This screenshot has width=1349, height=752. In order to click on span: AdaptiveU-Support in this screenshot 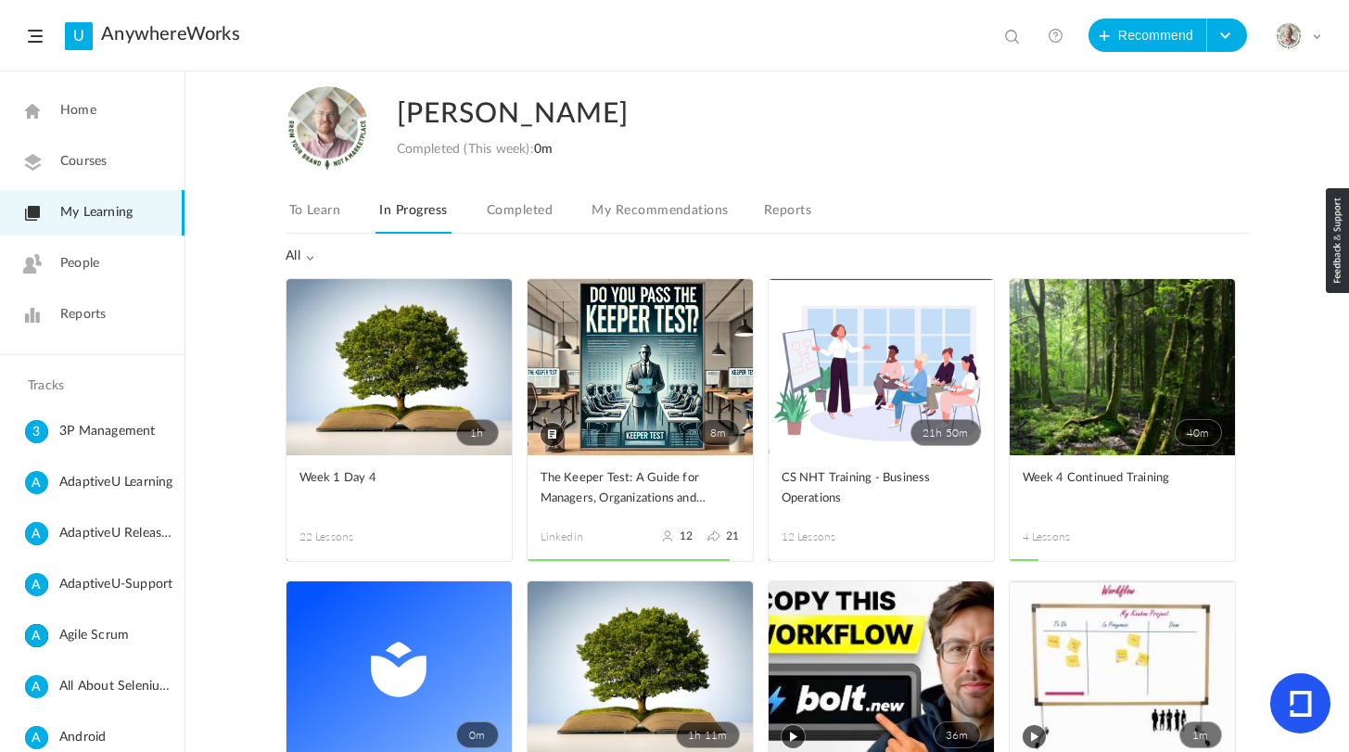, I will do `click(118, 584)`.